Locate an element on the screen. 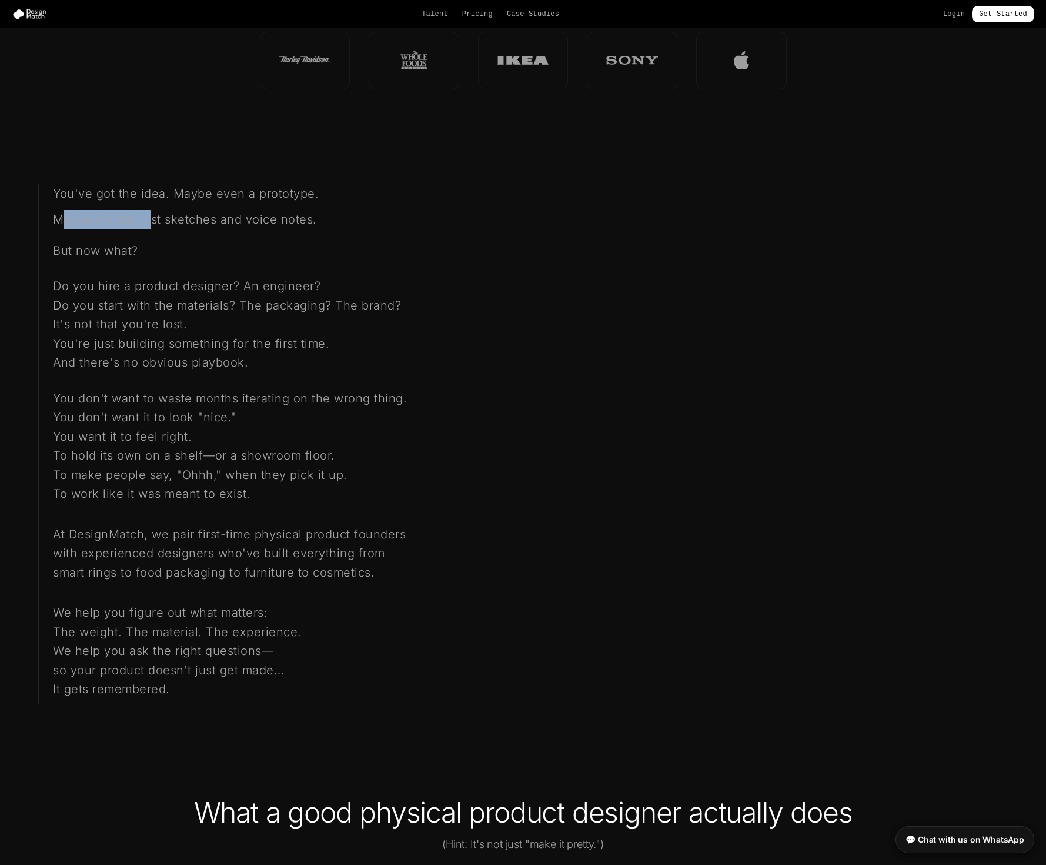 Image resolution: width=1046 pixels, height=865 pixels. p: Do you hire a product designer? An engineer? is located at coordinates (252, 286).